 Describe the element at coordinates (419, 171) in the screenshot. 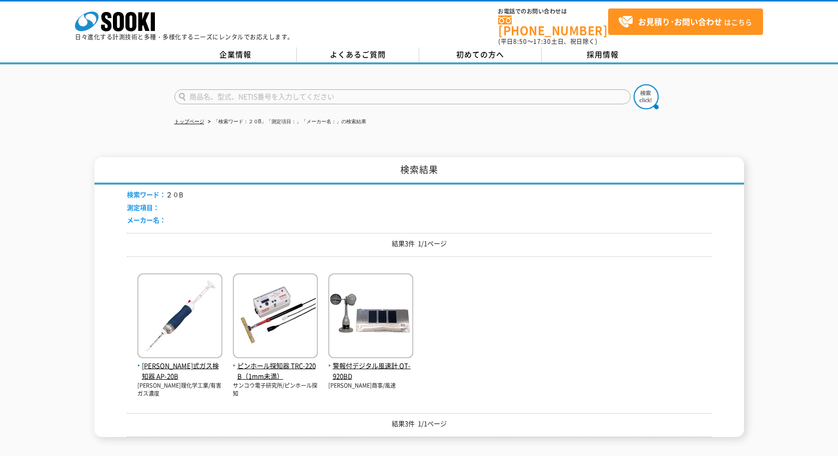

I see `h1: 検索結果` at that location.